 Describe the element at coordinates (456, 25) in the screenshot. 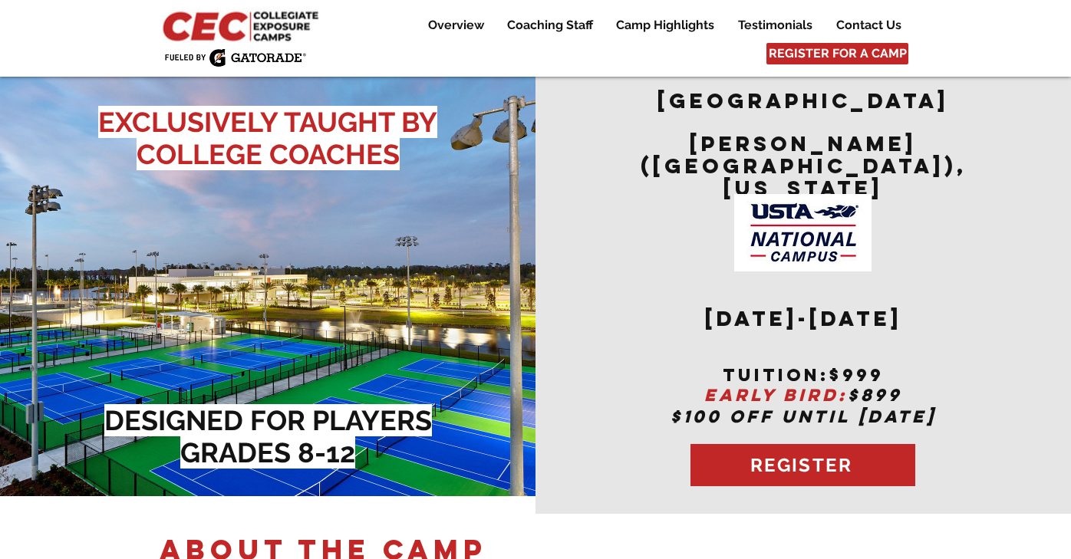

I see `a: Overview` at that location.